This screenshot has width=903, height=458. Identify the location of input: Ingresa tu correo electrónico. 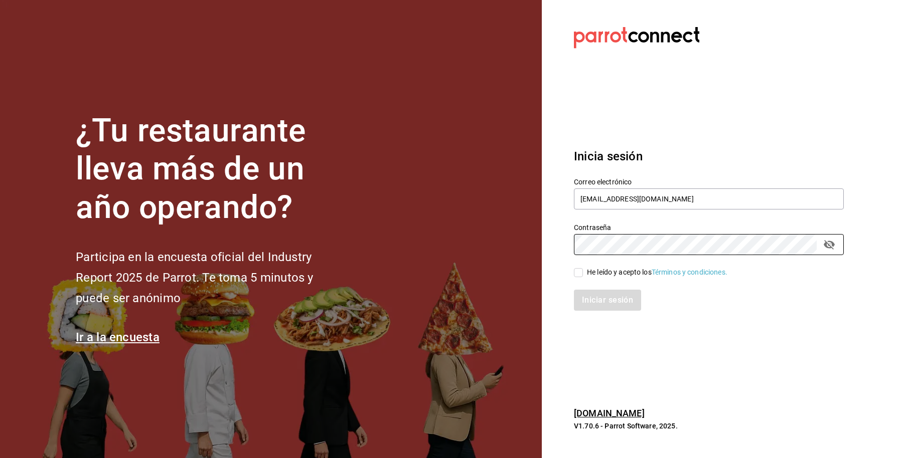
(709, 199).